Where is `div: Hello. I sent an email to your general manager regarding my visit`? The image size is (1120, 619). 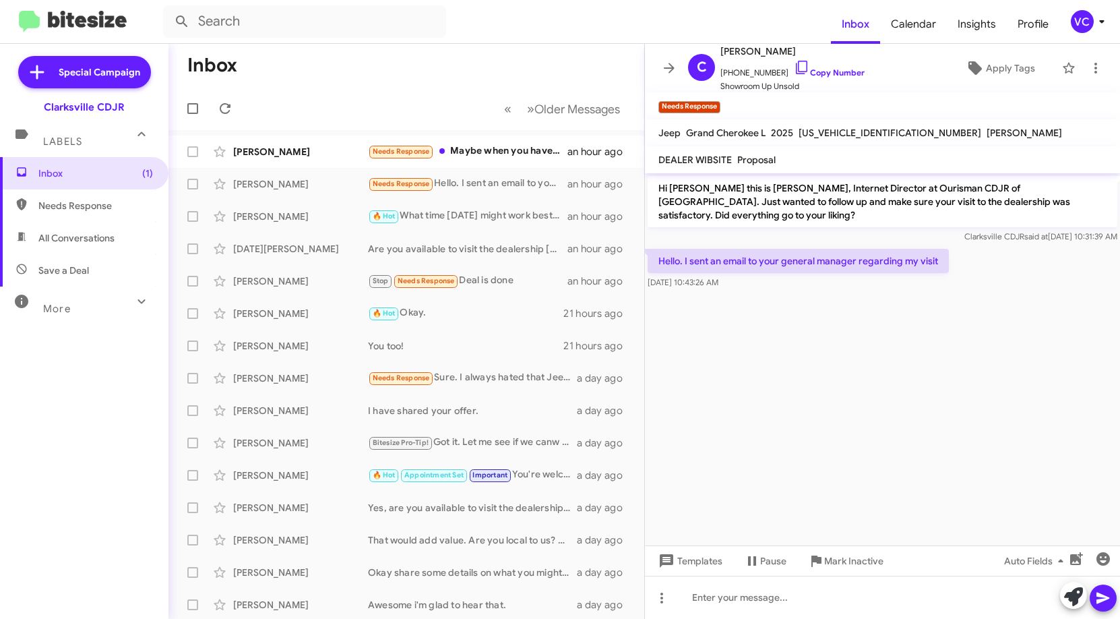 div: Hello. I sent an email to your general manager regarding my visit is located at coordinates (468, 183).